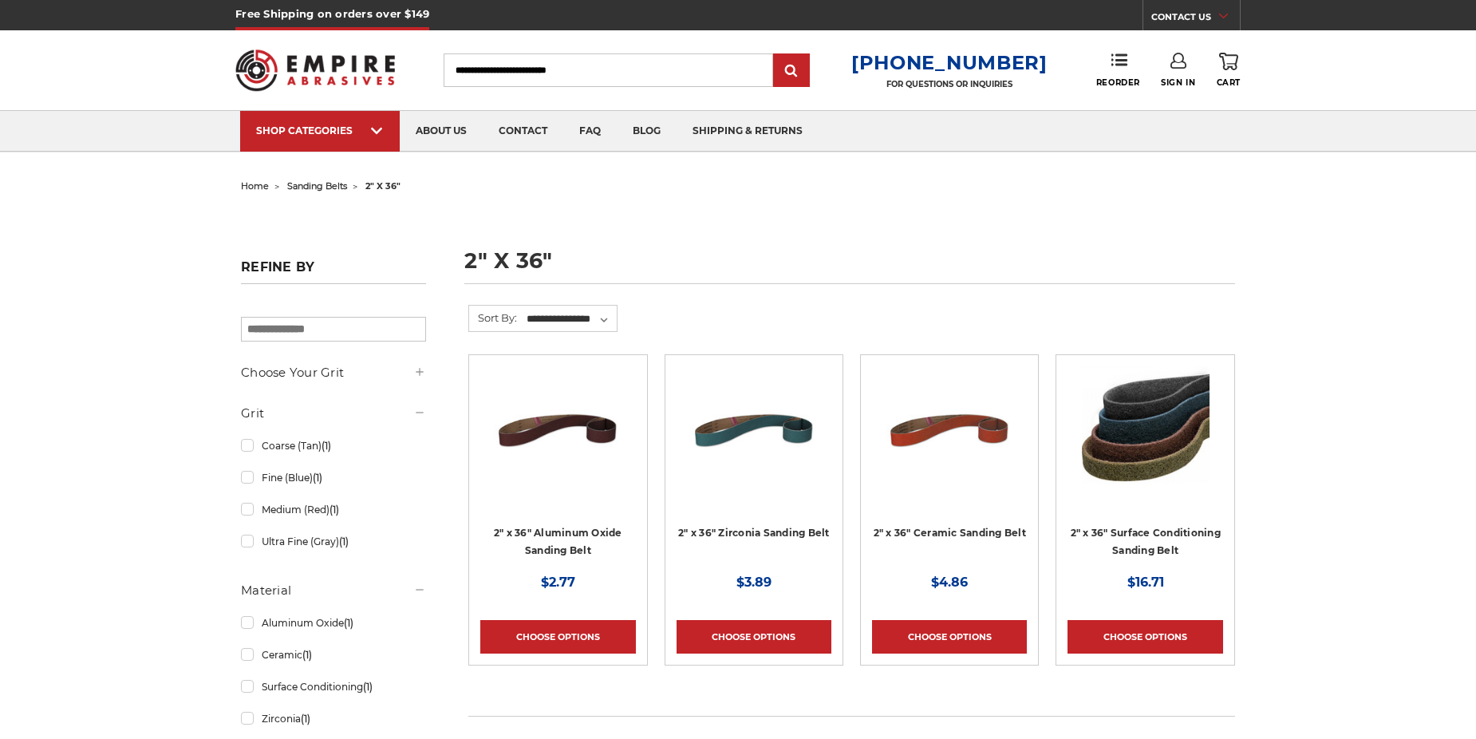  What do you see at coordinates (254, 186) in the screenshot?
I see `span: home` at bounding box center [254, 186].